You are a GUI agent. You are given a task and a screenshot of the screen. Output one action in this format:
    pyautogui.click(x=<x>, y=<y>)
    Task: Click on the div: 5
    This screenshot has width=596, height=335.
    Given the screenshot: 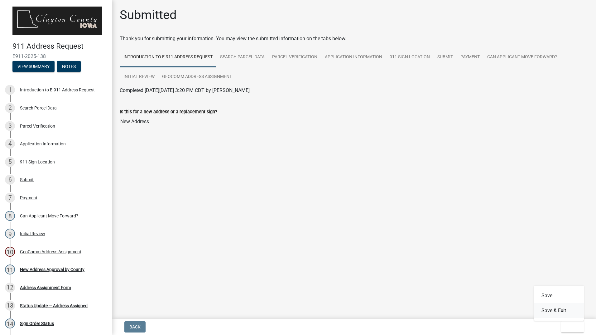 What is the action you would take?
    pyautogui.click(x=10, y=162)
    